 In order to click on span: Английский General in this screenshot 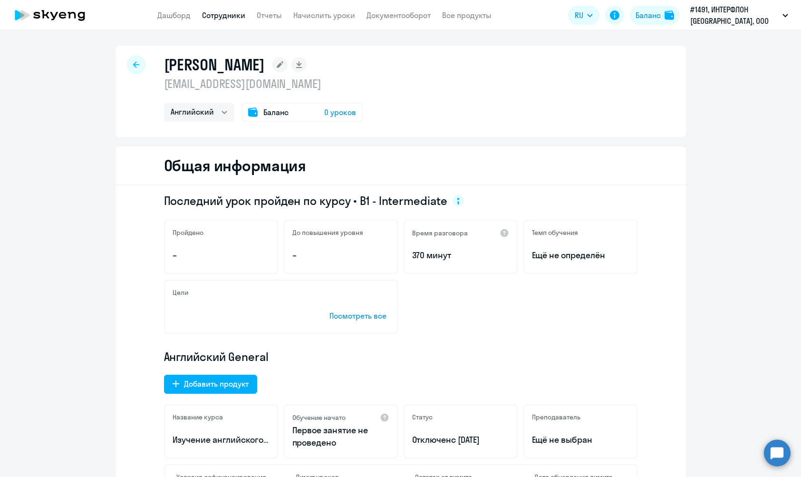, I will do `click(216, 356)`.